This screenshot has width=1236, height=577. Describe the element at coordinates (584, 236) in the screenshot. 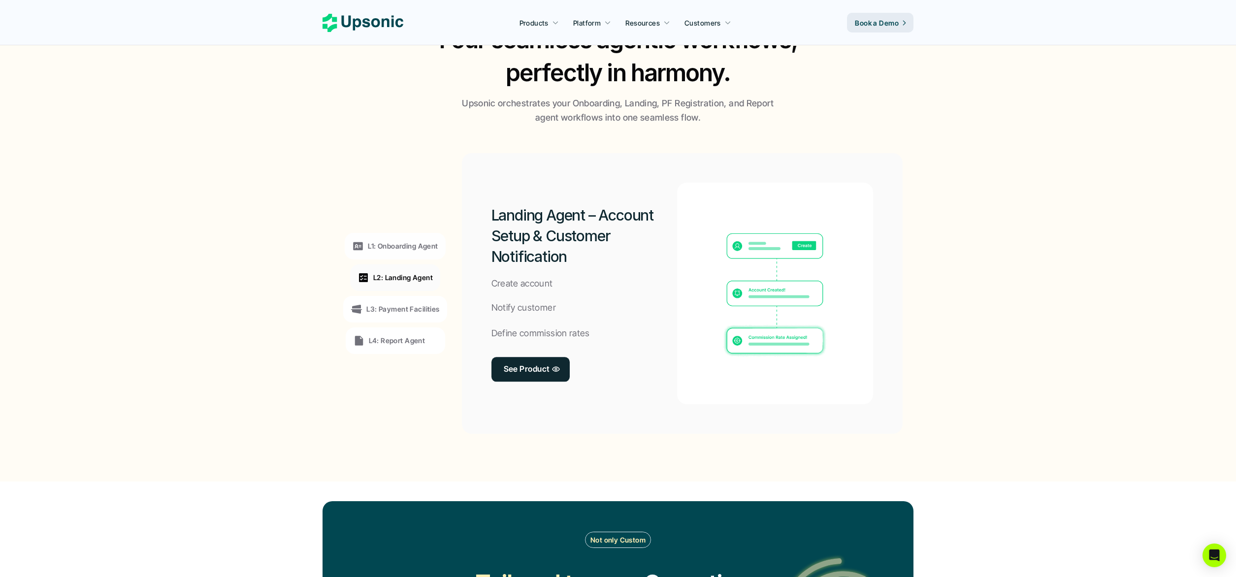

I see `h2: Landing Agent – Account Setup & Customer Notification` at that location.